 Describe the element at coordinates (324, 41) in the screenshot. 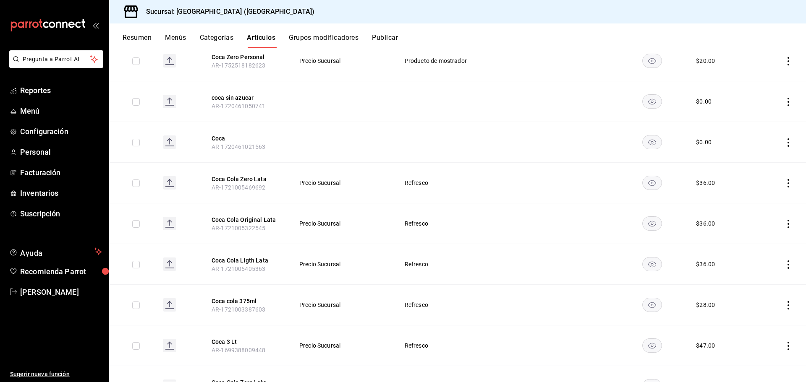

I see `button: Grupos modificadores` at that location.